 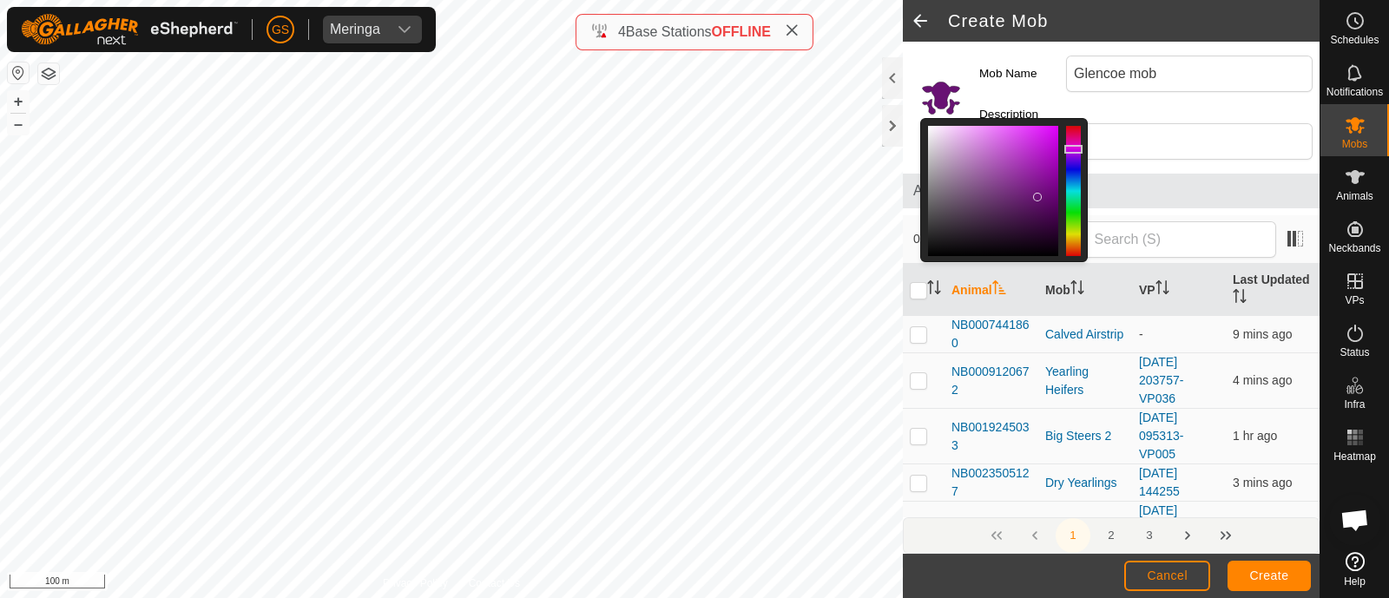 What do you see at coordinates (280, 30) in the screenshot?
I see `span: GS` at bounding box center [280, 30].